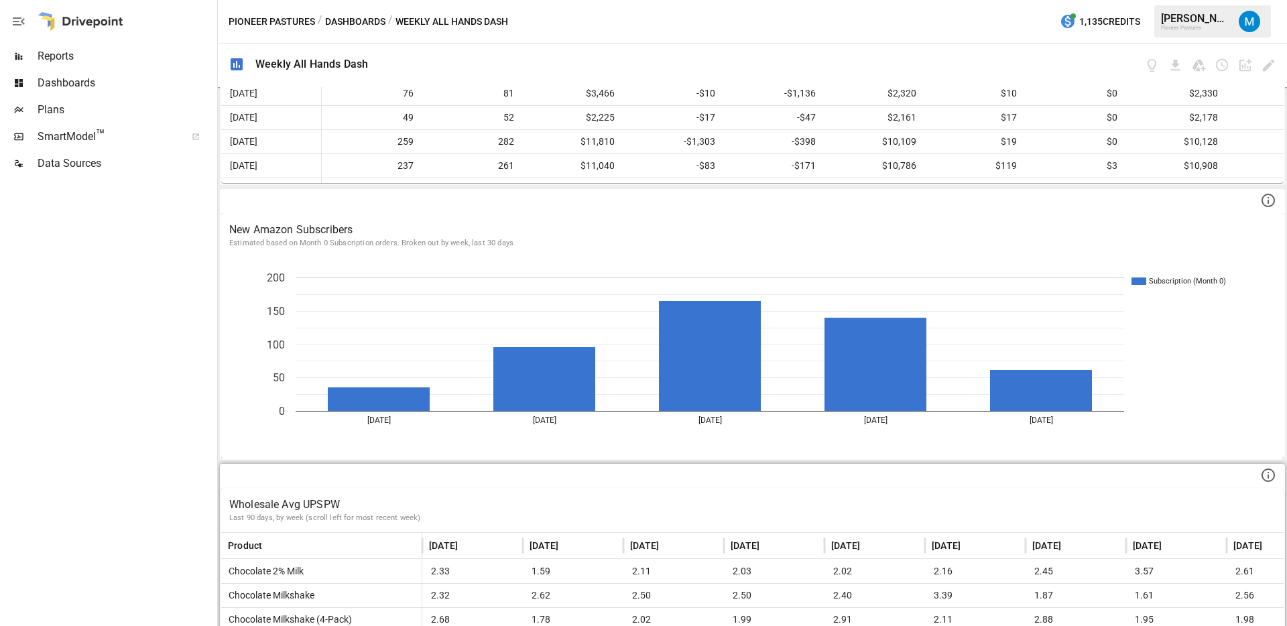 This screenshot has width=1287, height=626. I want to click on span: $10,128, so click(1200, 141).